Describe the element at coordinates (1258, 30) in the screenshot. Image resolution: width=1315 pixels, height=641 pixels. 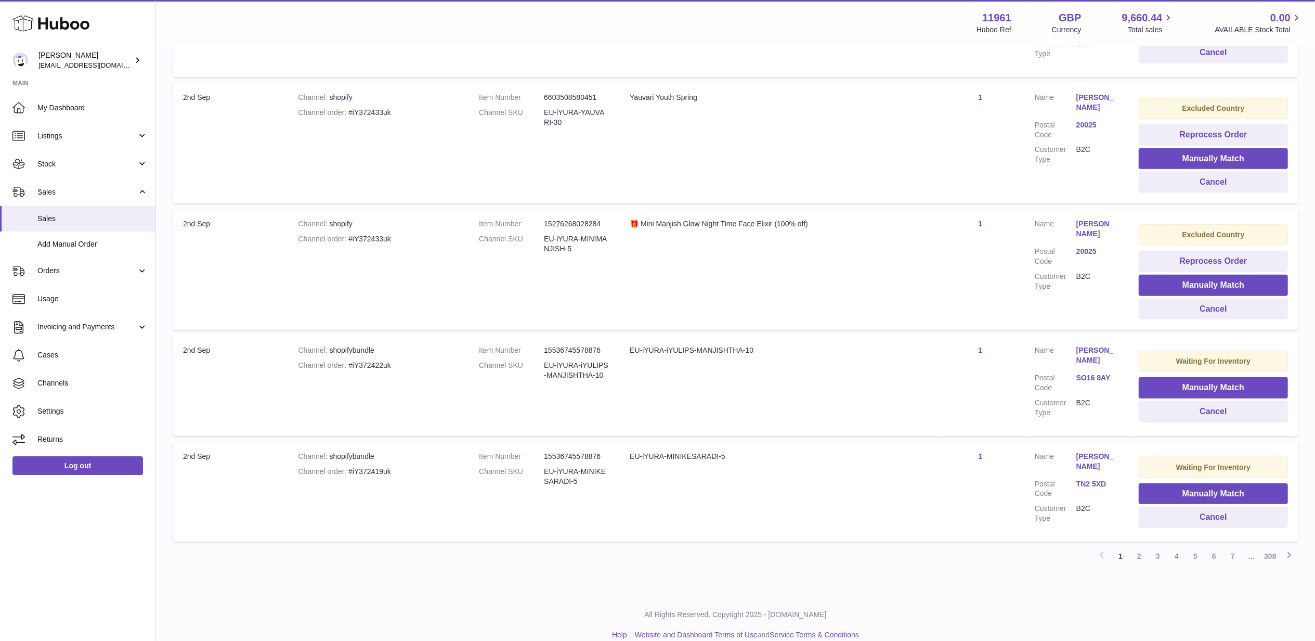
I see `span: AVAILABLE Stock Total` at that location.